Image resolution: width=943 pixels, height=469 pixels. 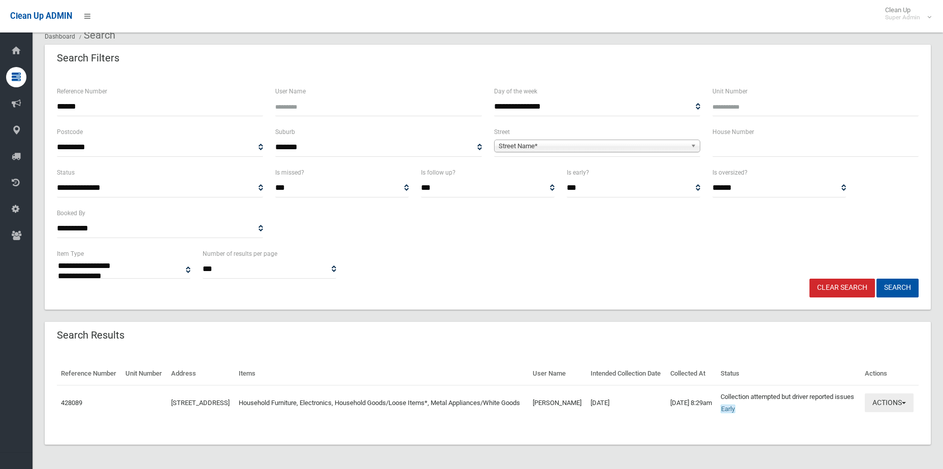 I want to click on th: Reference Number, so click(x=89, y=374).